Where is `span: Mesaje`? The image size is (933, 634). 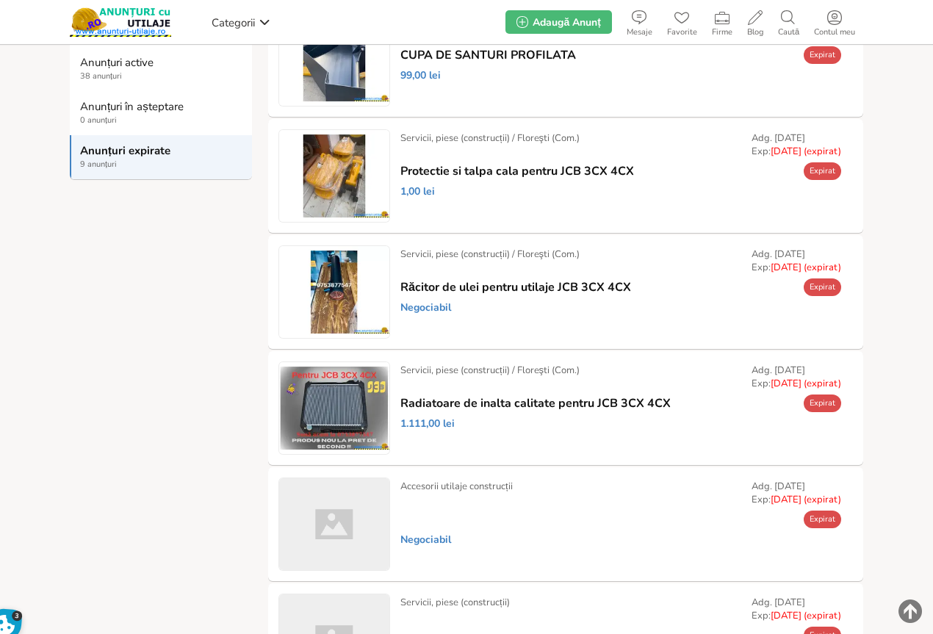 span: Mesaje is located at coordinates (639, 32).